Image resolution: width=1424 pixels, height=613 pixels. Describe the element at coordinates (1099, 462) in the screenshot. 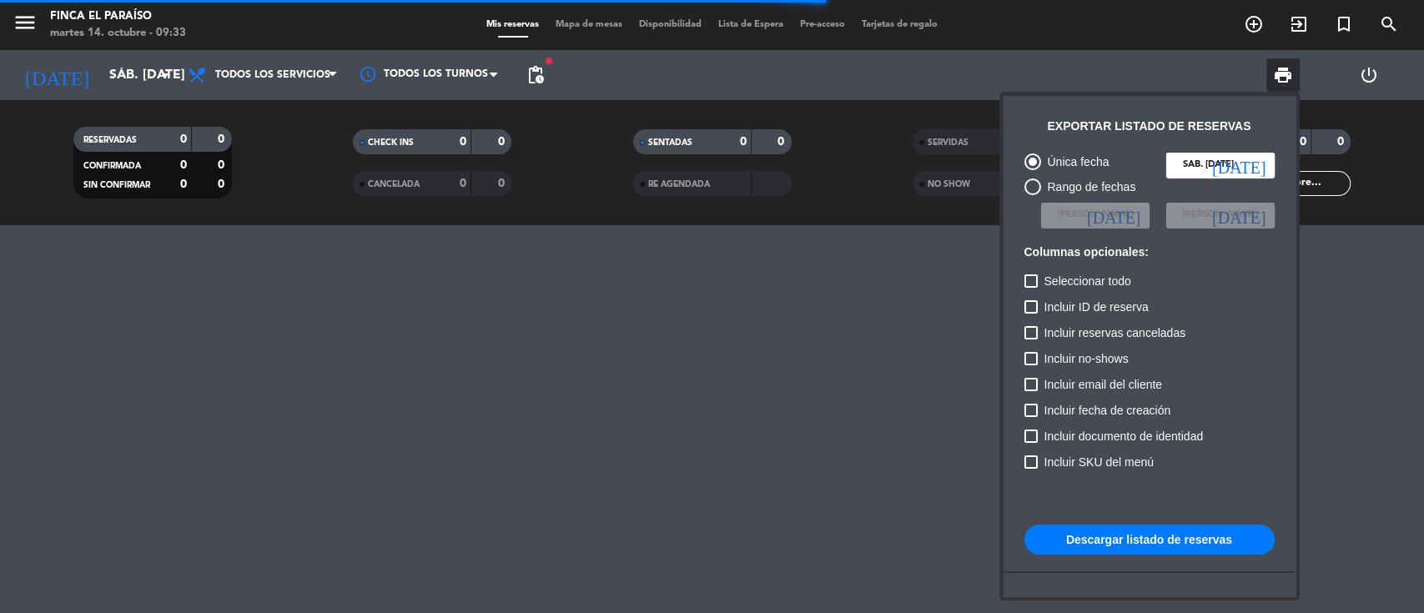

I see `span: Incluir SKU del menú` at that location.